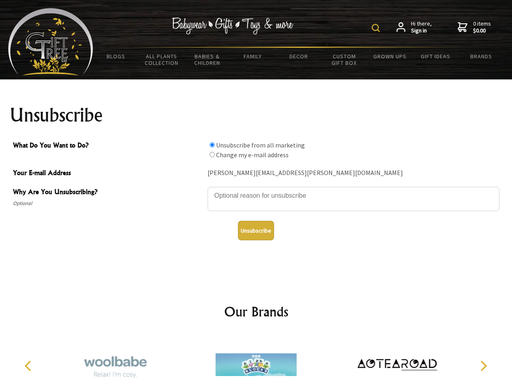 This screenshot has width=512, height=389. Describe the element at coordinates (162, 60) in the screenshot. I see `a: All Plants Collection` at that location.